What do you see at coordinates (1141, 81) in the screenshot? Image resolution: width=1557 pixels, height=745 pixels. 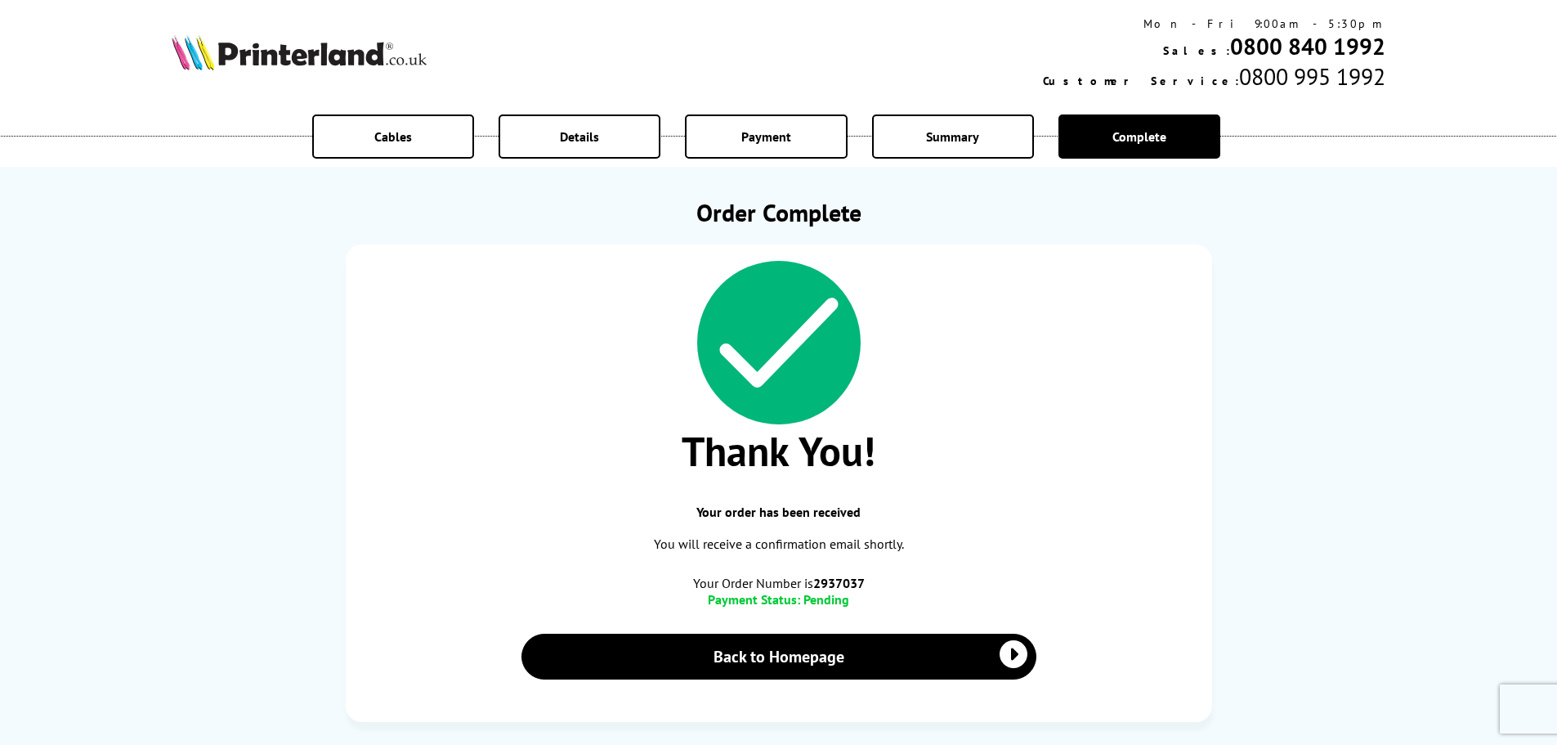 I see `span: Customer Service:` at bounding box center [1141, 81].